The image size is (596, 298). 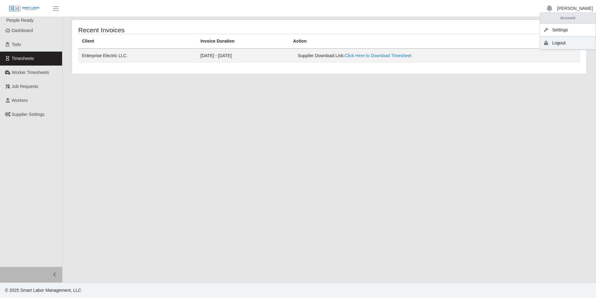 What do you see at coordinates (25, 86) in the screenshot?
I see `span: Job Requests` at bounding box center [25, 86].